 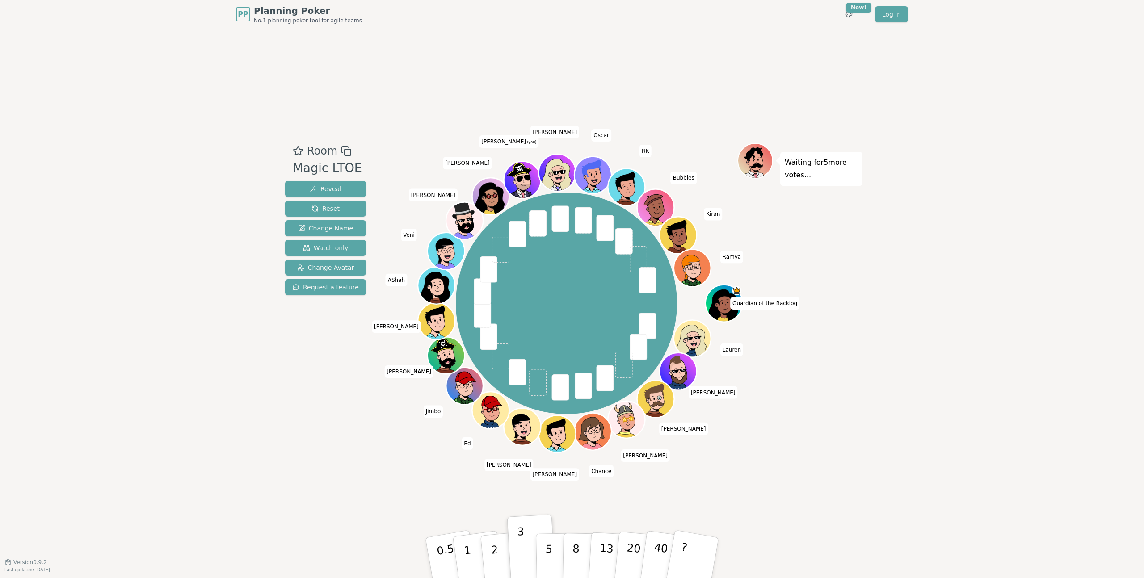 What do you see at coordinates (322, 151) in the screenshot?
I see `span: Room` at bounding box center [322, 151].